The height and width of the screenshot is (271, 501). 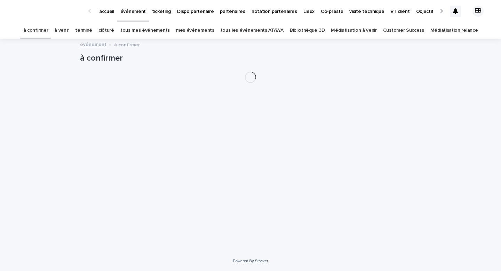 What do you see at coordinates (62, 30) in the screenshot?
I see `a: à venir` at bounding box center [62, 30].